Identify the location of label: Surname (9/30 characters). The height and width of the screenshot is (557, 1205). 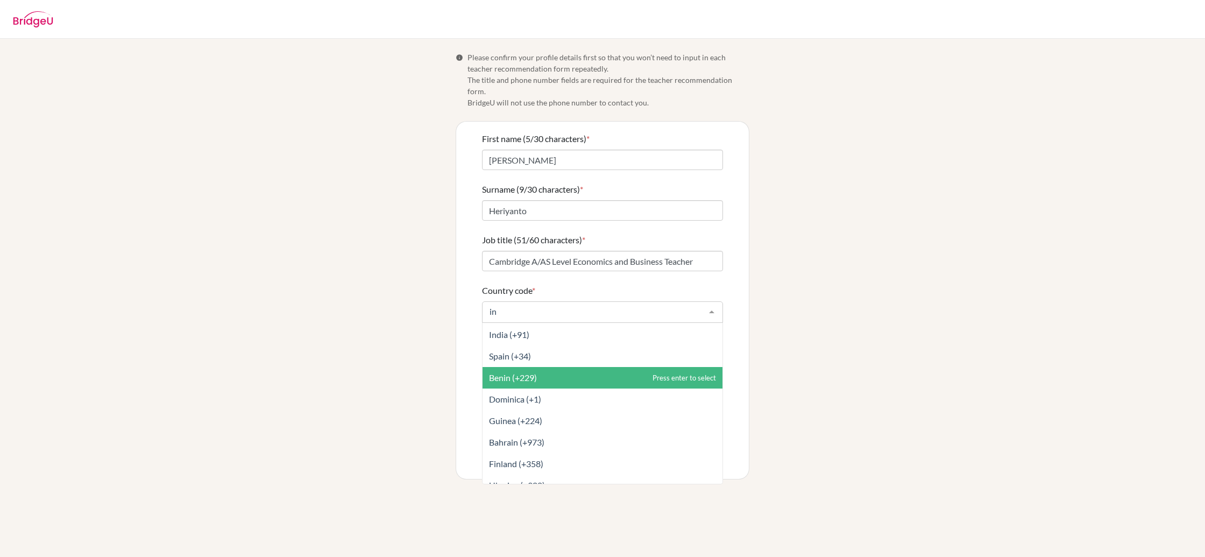
(533, 189).